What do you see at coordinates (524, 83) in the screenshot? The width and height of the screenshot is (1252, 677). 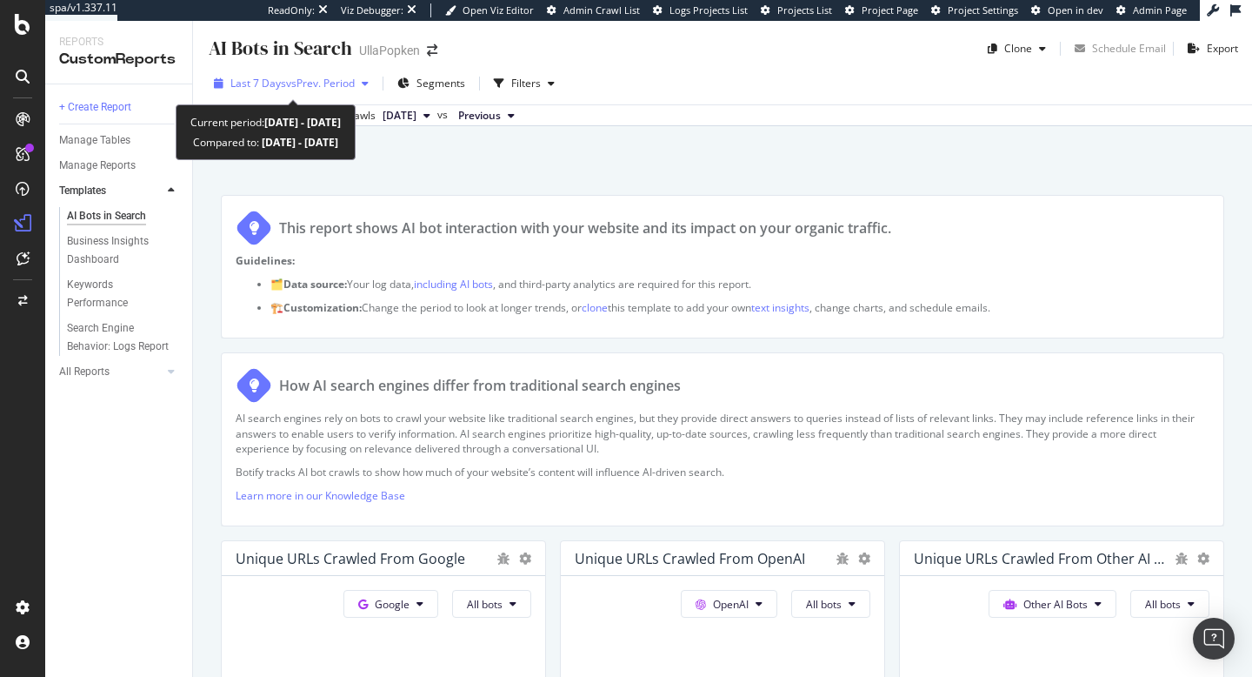 I see `button: Filters` at bounding box center [524, 83].